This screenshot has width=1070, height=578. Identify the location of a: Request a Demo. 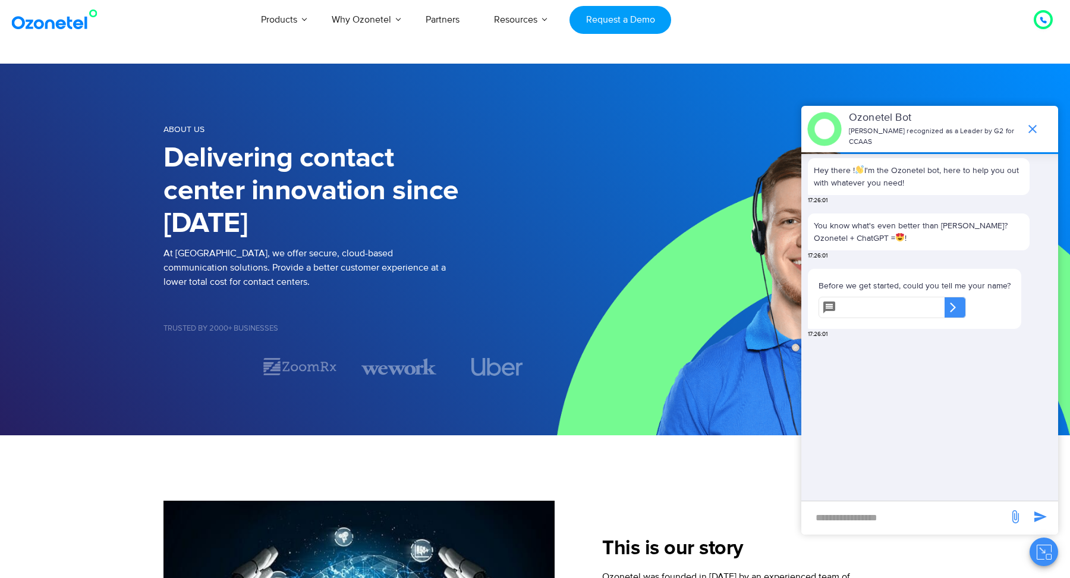
(620, 20).